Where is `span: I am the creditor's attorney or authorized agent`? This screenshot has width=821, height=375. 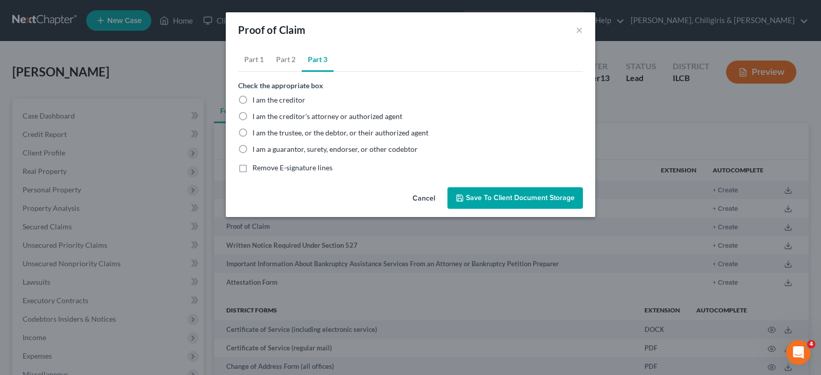
span: I am the creditor's attorney or authorized agent is located at coordinates (327, 116).